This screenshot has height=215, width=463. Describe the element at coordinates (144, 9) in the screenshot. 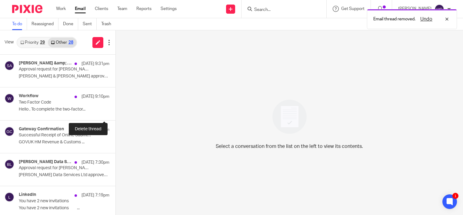

I see `a: Reports` at that location.